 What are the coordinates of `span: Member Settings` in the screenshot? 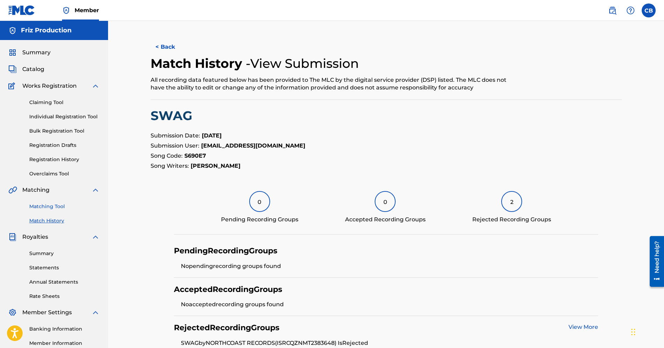 It's located at (47, 313).